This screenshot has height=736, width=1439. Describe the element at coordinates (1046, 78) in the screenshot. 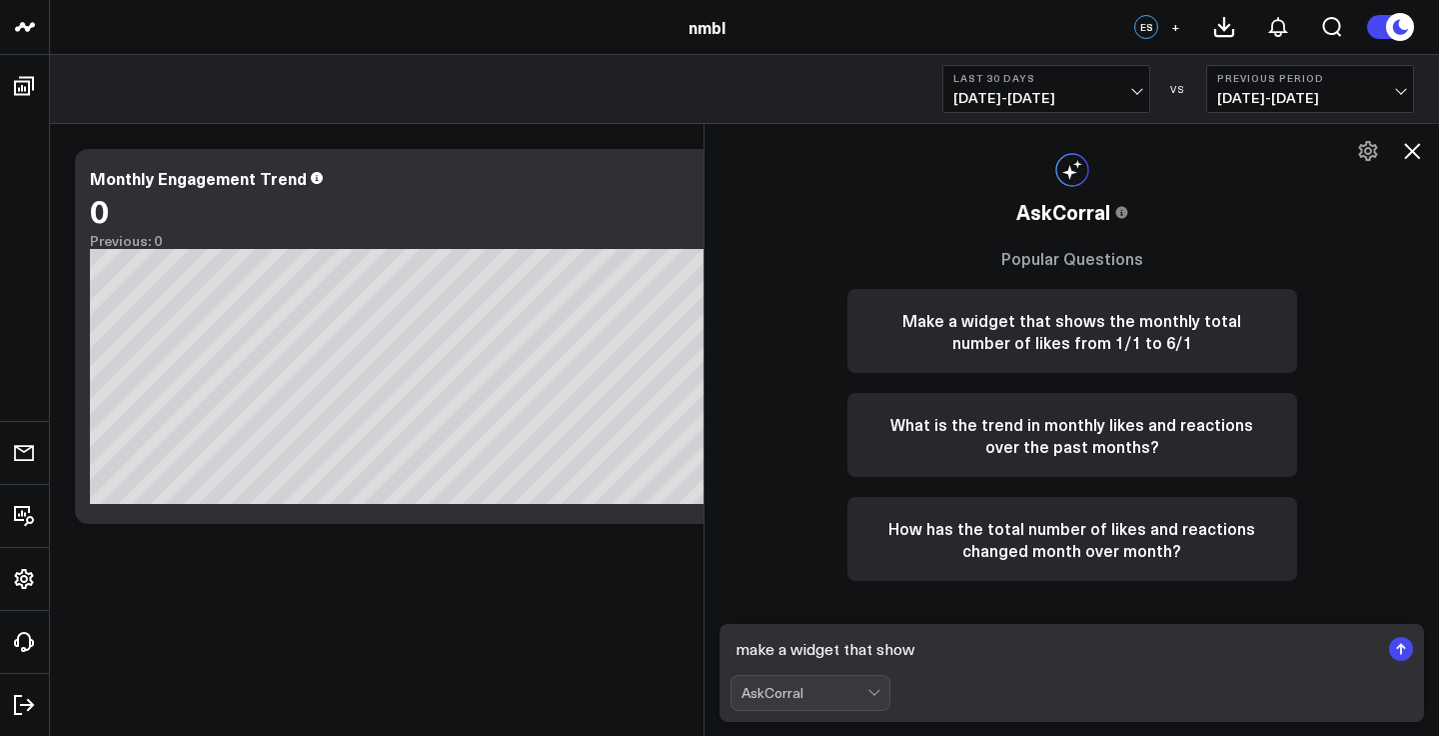

I see `b: Last 30 Days` at that location.